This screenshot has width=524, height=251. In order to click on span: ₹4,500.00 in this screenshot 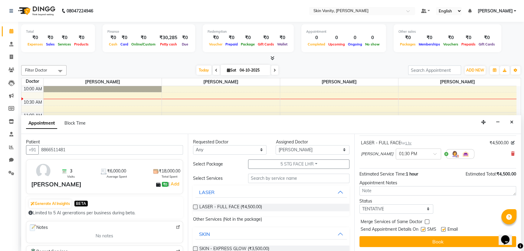, I will do `click(506, 174)`.